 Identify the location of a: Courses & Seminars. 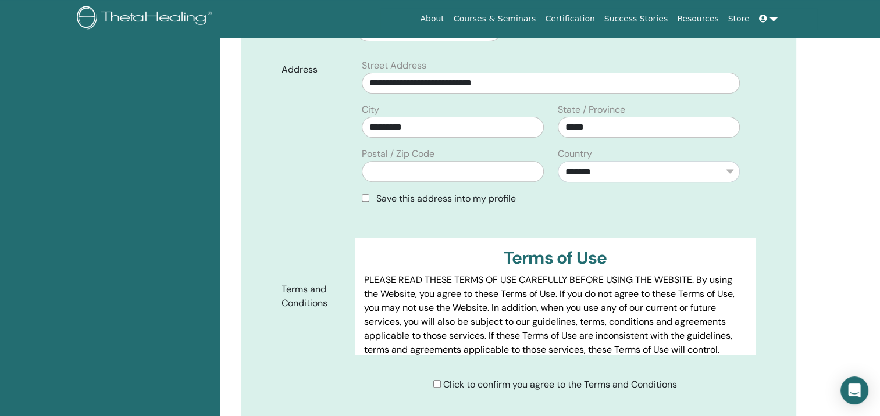
(495, 19).